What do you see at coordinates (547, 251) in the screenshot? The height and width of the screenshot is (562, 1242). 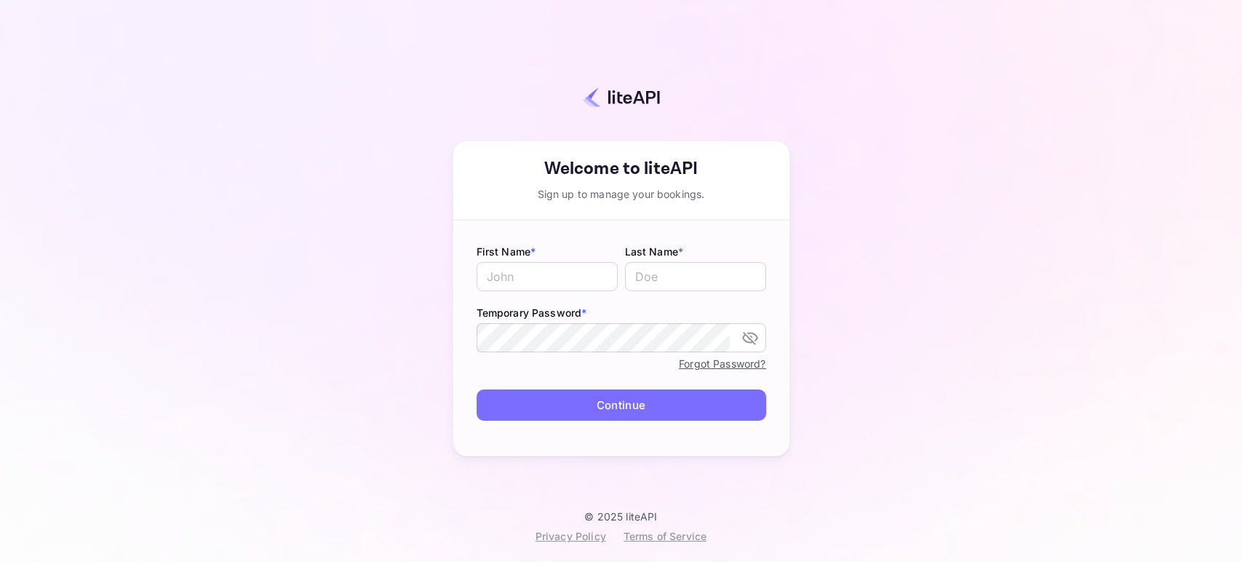 I see `label: First Name` at bounding box center [547, 251].